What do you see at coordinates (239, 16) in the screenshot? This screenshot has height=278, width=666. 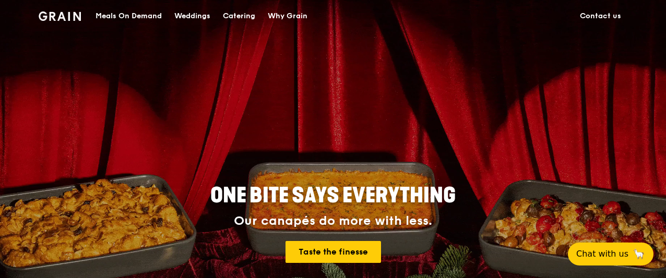 I see `div: Catering` at bounding box center [239, 16].